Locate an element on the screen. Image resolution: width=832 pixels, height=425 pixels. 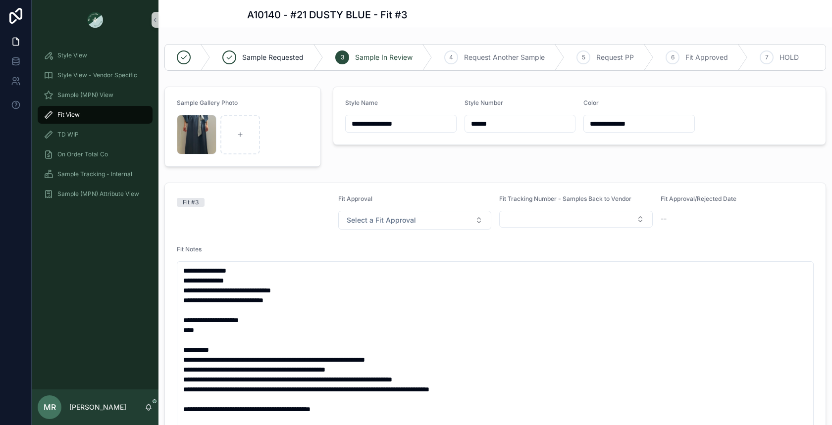
span: Style View - Vendor Specific is located at coordinates (97, 75).